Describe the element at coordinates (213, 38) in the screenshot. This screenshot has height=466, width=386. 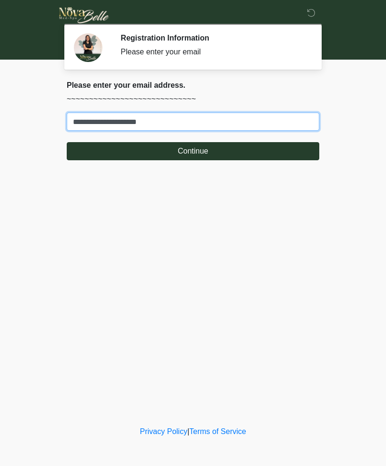
I see `h2: Registration Information` at that location.